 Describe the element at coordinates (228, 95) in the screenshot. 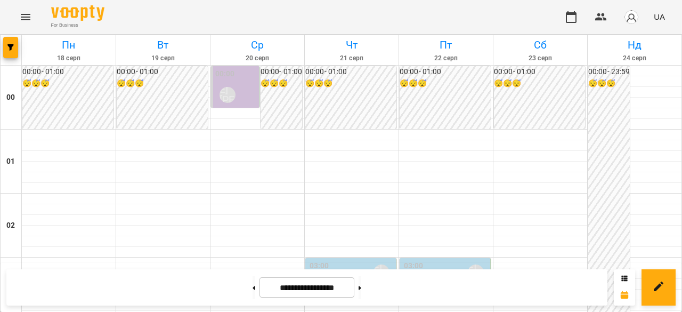

I see `div: Ліпатьєва Ольга` at that location.